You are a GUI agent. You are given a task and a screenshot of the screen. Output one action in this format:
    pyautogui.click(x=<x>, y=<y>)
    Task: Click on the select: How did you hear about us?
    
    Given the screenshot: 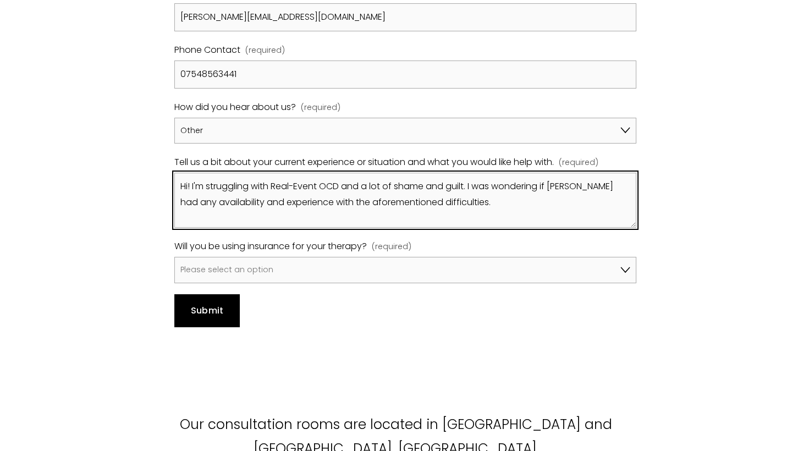 What is the action you would take?
    pyautogui.click(x=405, y=131)
    